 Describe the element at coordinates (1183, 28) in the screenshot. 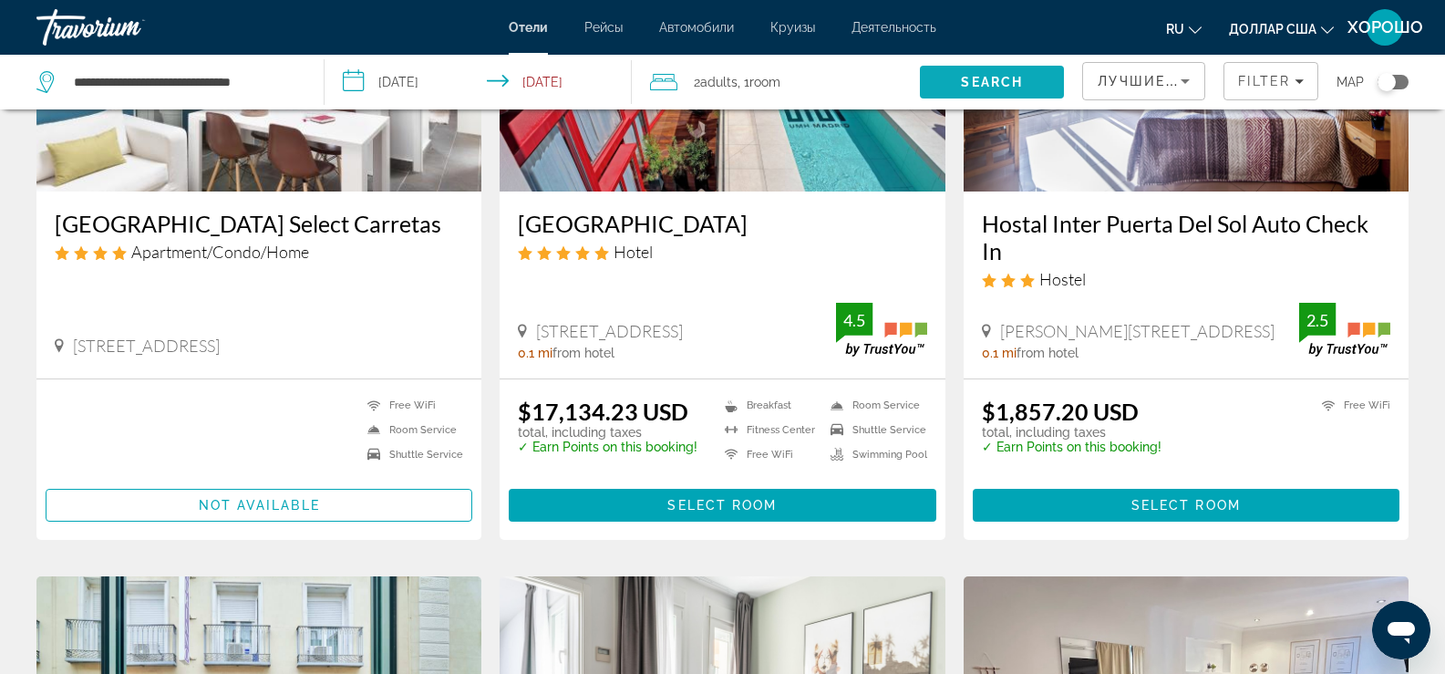

I see `button: Изменить язык` at that location.